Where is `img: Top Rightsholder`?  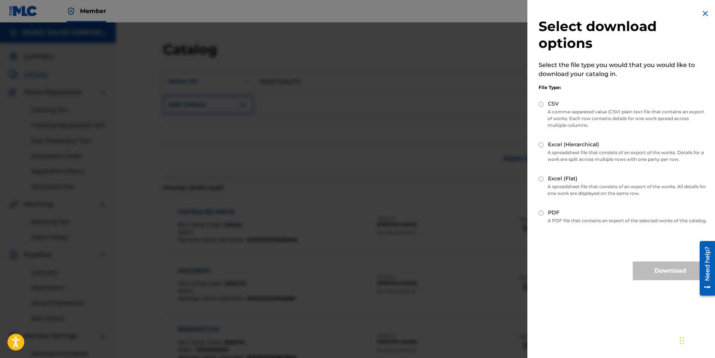 img: Top Rightsholder is located at coordinates (71, 11).